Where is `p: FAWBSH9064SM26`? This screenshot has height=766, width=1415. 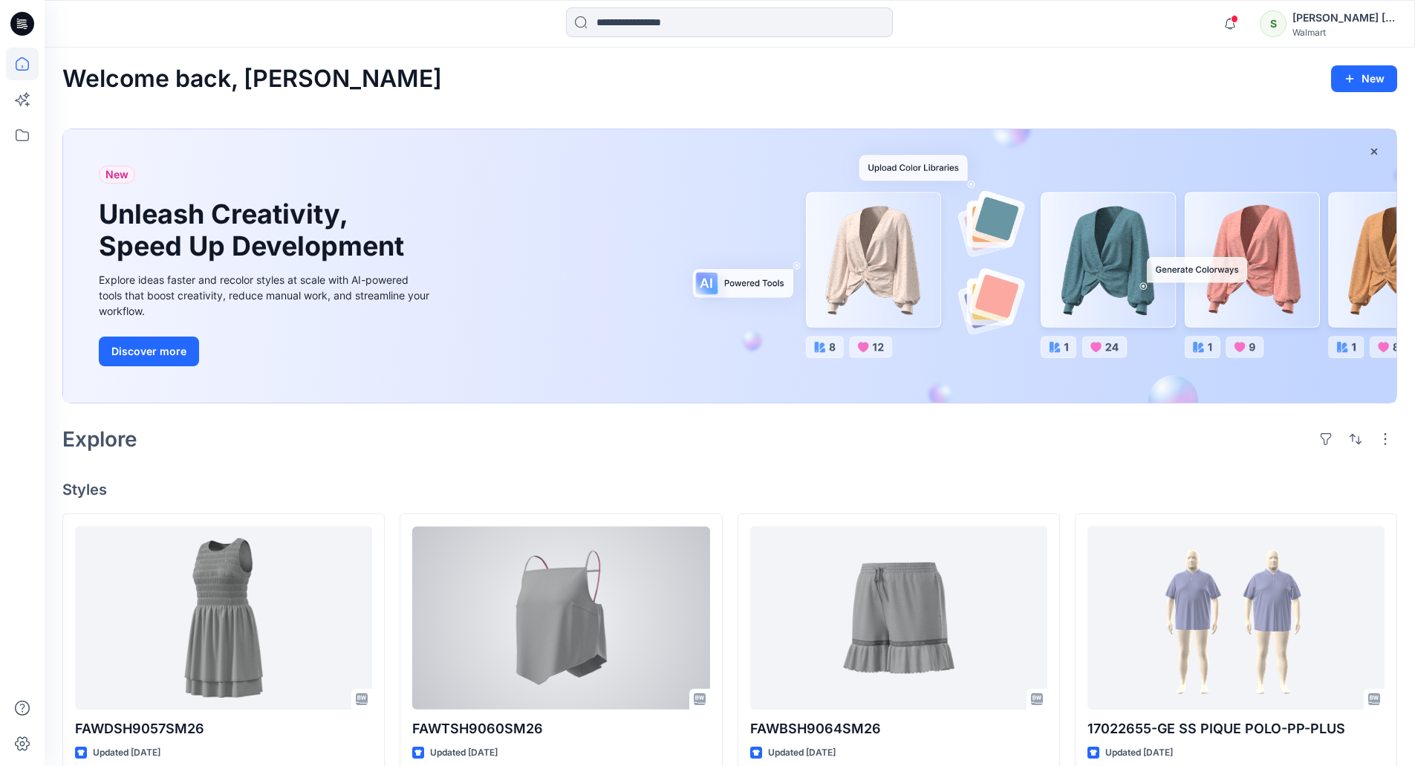
p: FAWBSH9064SM26 is located at coordinates (899, 729).